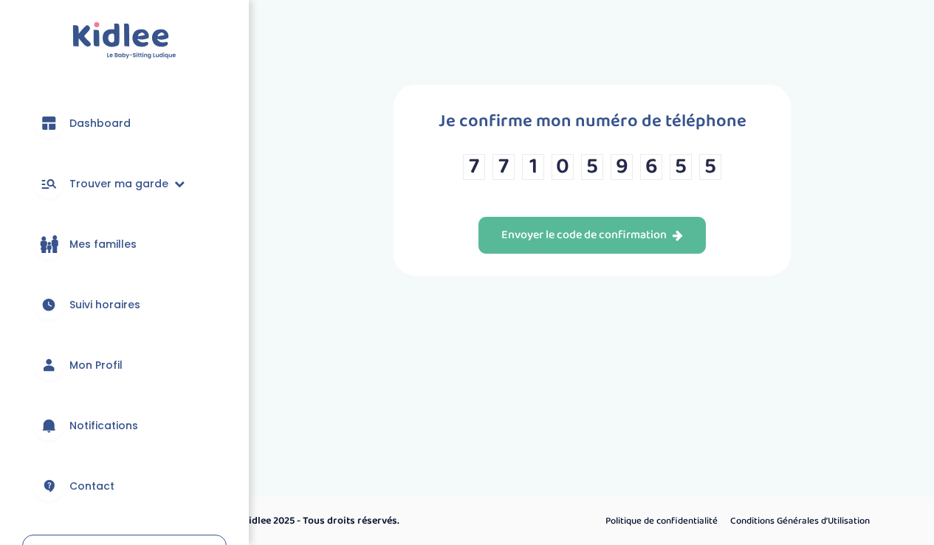  Describe the element at coordinates (592, 121) in the screenshot. I see `h1: Je confirme mon numéro de téléphone` at that location.